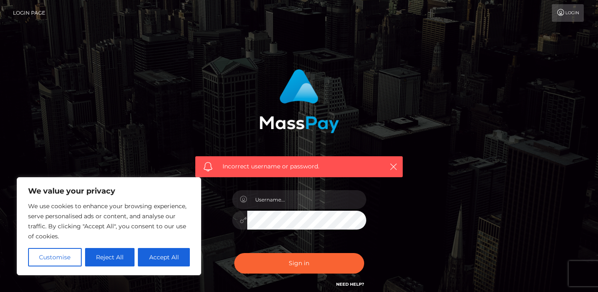 Image resolution: width=598 pixels, height=292 pixels. Describe the element at coordinates (568, 13) in the screenshot. I see `a: Login` at that location.